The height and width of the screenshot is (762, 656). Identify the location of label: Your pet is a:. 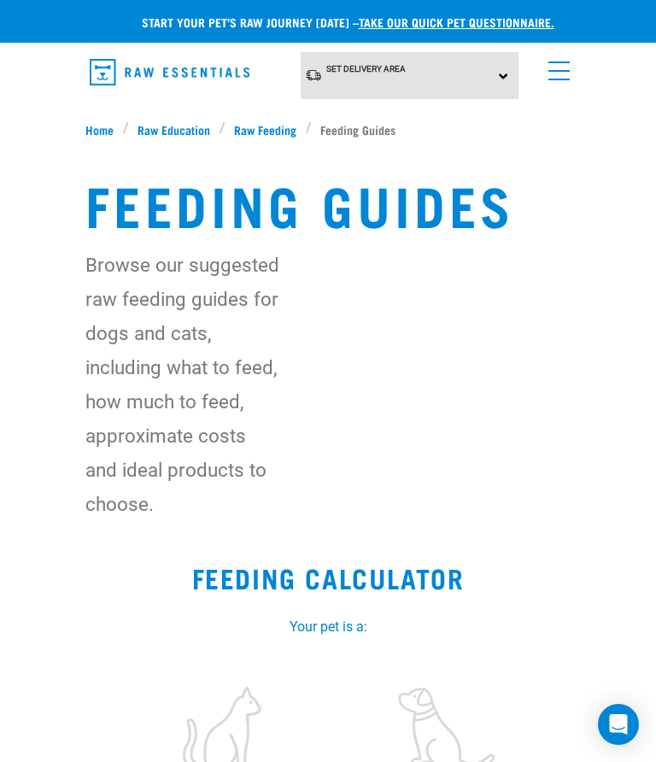
(328, 627).